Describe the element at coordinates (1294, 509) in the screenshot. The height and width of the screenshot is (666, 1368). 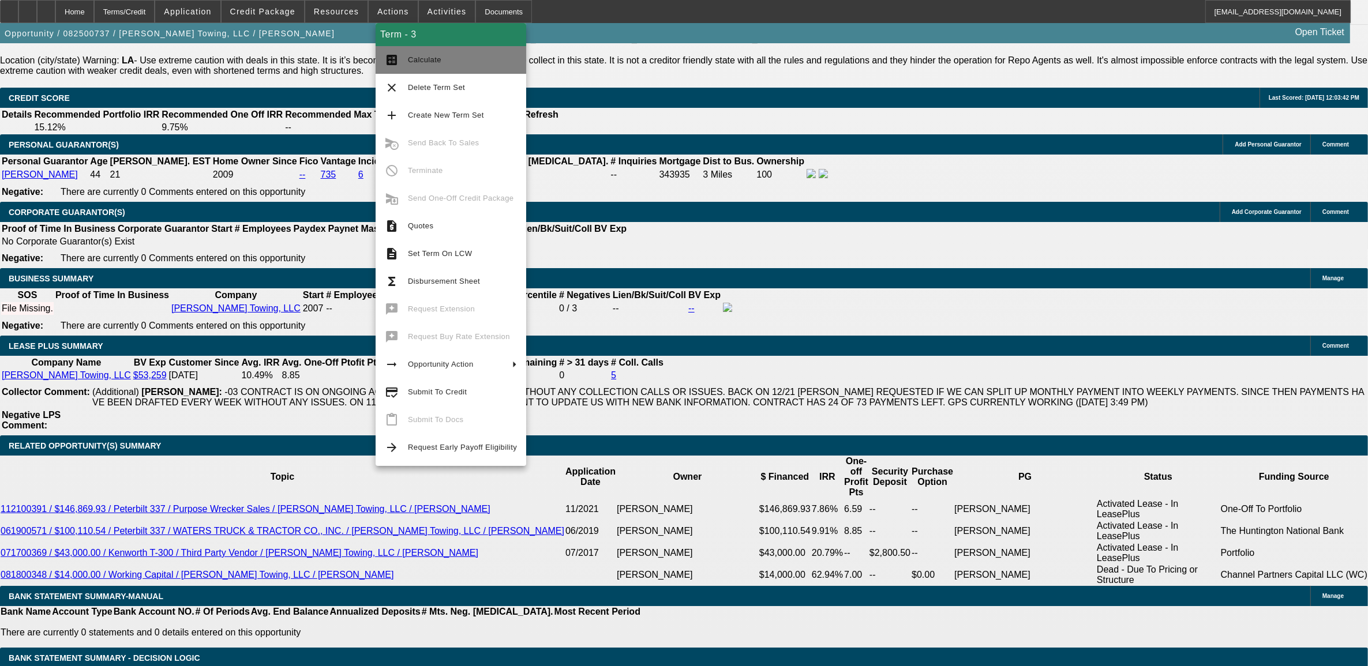
I see `td: One-Off To Portfolio` at that location.